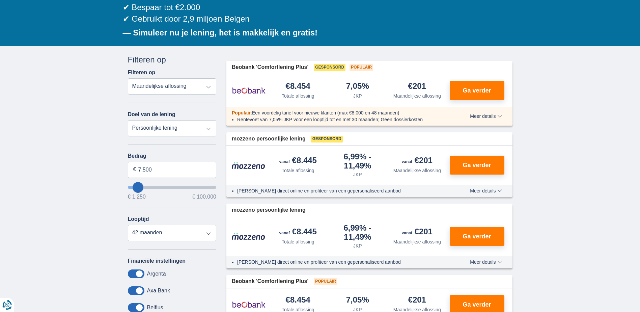 Image resolution: width=640 pixels, height=312 pixels. I want to click on span: Een voordelig tarief voor nieuwe klanten (max €8.000 en 48 maanden), so click(326, 113).